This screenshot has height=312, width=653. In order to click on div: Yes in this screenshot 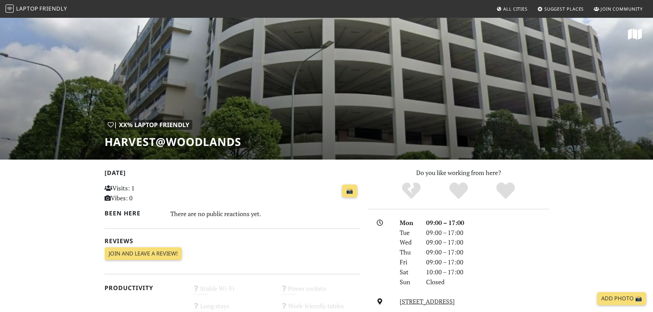, I will do `click(458, 191)`.